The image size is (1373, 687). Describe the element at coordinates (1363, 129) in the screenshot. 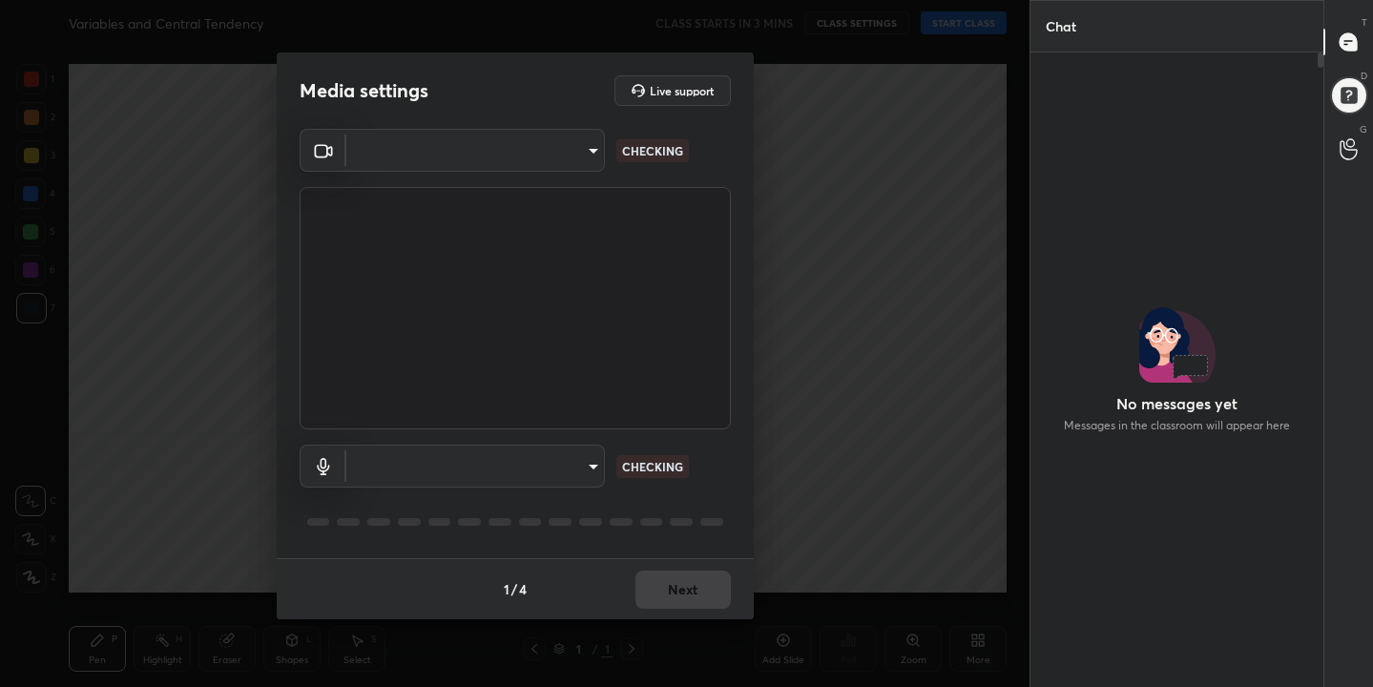

I see `p: G` at that location.